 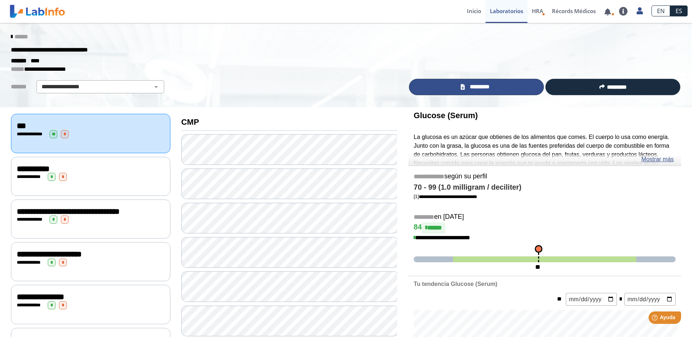 What do you see at coordinates (545, 188) in the screenshot?
I see `h4: 70 - 99 (1.0 milligram / deciliter)` at bounding box center [545, 188].